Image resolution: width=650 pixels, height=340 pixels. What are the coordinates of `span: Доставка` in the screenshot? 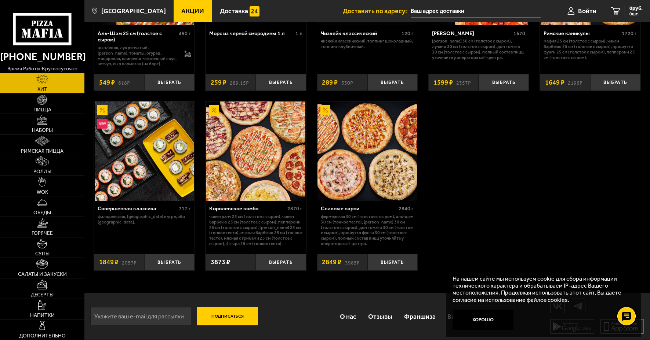 It's located at (234, 11).